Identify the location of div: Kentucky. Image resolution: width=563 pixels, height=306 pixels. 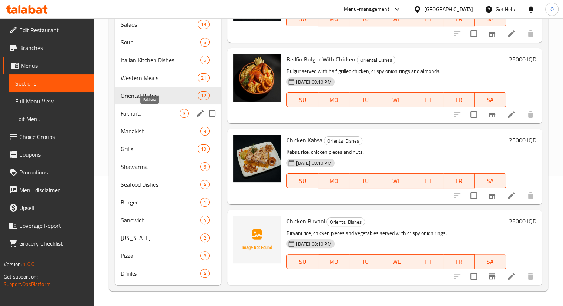
(161, 238).